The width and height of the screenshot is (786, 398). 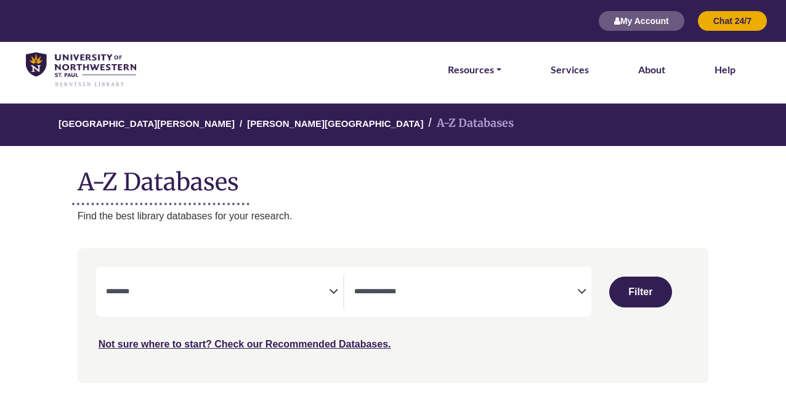 What do you see at coordinates (641, 292) in the screenshot?
I see `button: Submit for Search Results` at bounding box center [641, 292].